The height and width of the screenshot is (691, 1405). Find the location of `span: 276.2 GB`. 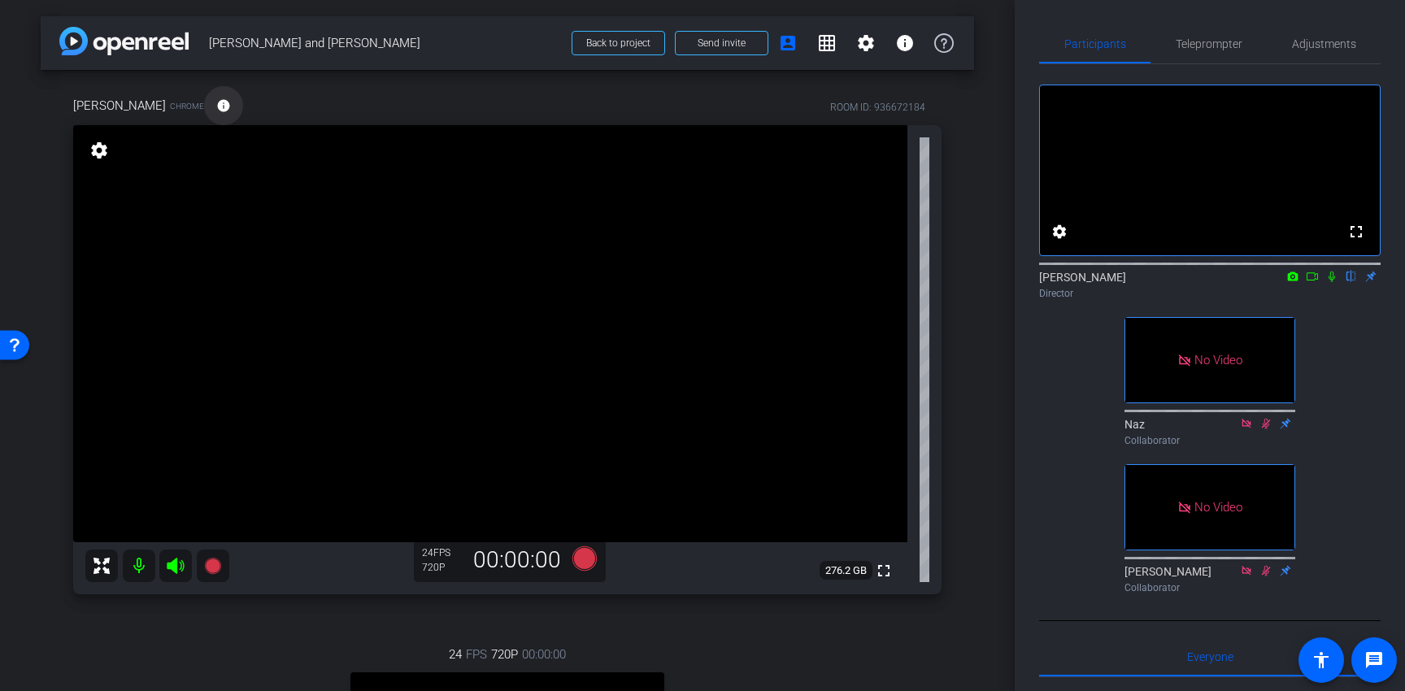

span: 276.2 GB is located at coordinates (846, 571).